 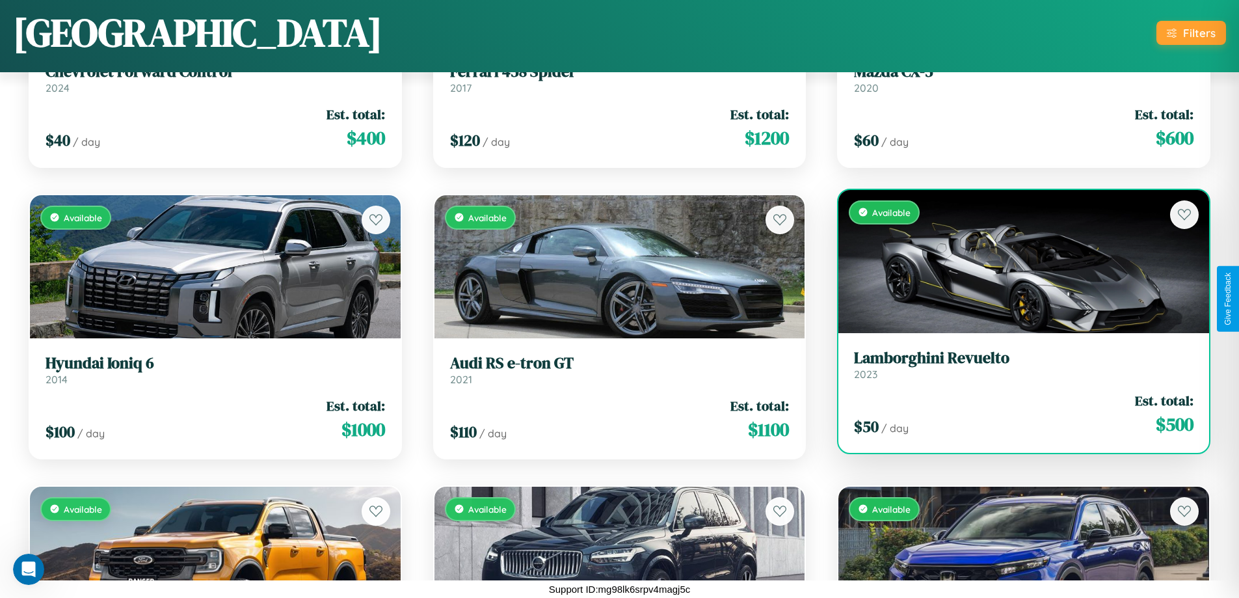 I want to click on span: $ 600, so click(x=1175, y=138).